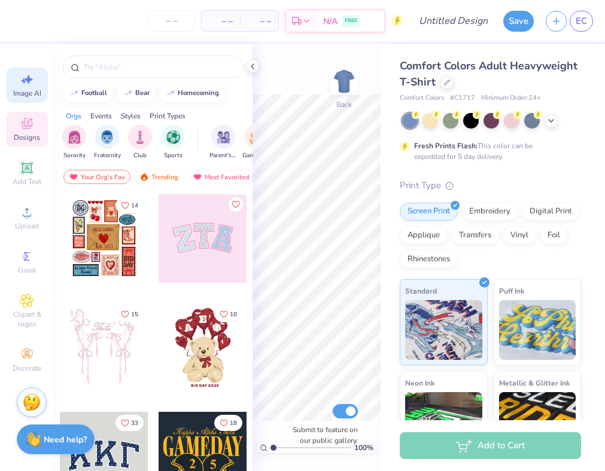 The width and height of the screenshot is (605, 471). What do you see at coordinates (221, 177) in the screenshot?
I see `div: Most Favorited` at bounding box center [221, 177].